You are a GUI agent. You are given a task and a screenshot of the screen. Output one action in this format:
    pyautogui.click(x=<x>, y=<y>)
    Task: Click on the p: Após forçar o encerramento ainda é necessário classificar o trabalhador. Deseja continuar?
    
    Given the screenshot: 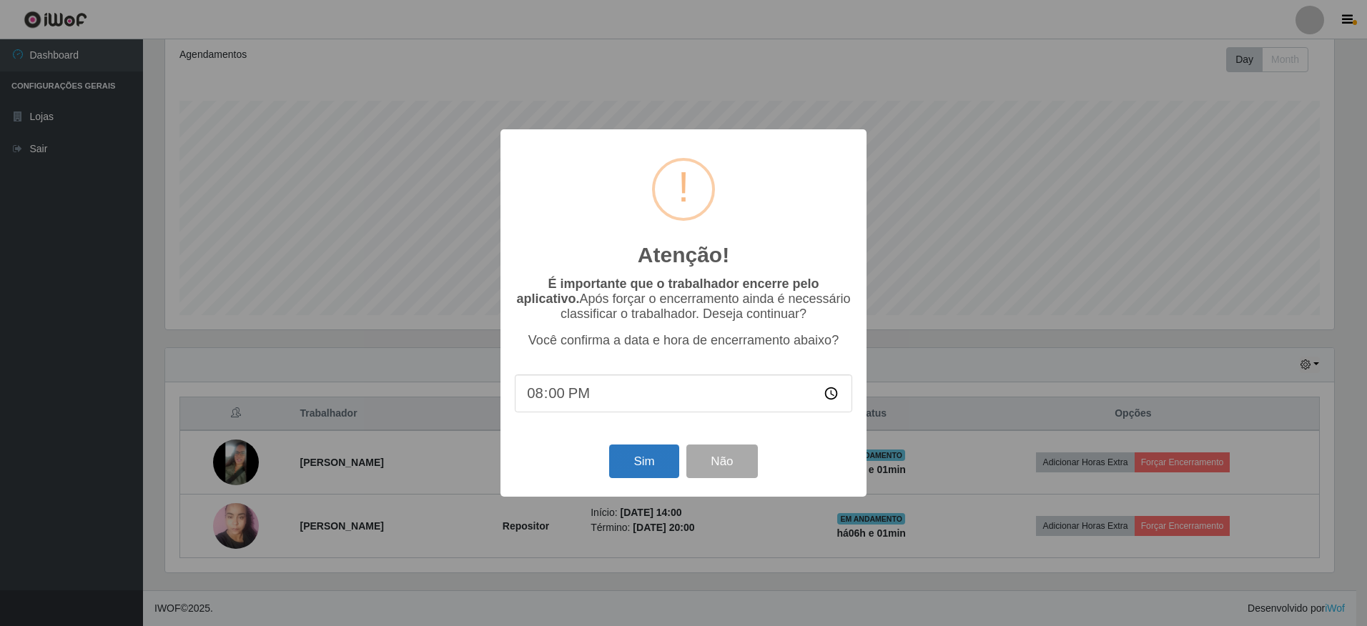 What is the action you would take?
    pyautogui.click(x=683, y=299)
    